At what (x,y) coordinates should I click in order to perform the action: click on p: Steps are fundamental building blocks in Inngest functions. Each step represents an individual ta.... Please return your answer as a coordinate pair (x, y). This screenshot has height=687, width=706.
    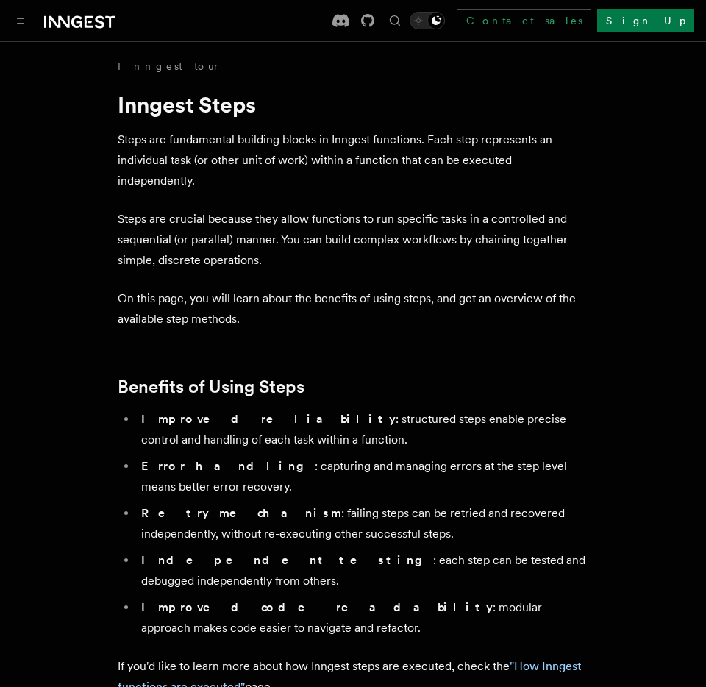
    Looking at the image, I should click on (353, 160).